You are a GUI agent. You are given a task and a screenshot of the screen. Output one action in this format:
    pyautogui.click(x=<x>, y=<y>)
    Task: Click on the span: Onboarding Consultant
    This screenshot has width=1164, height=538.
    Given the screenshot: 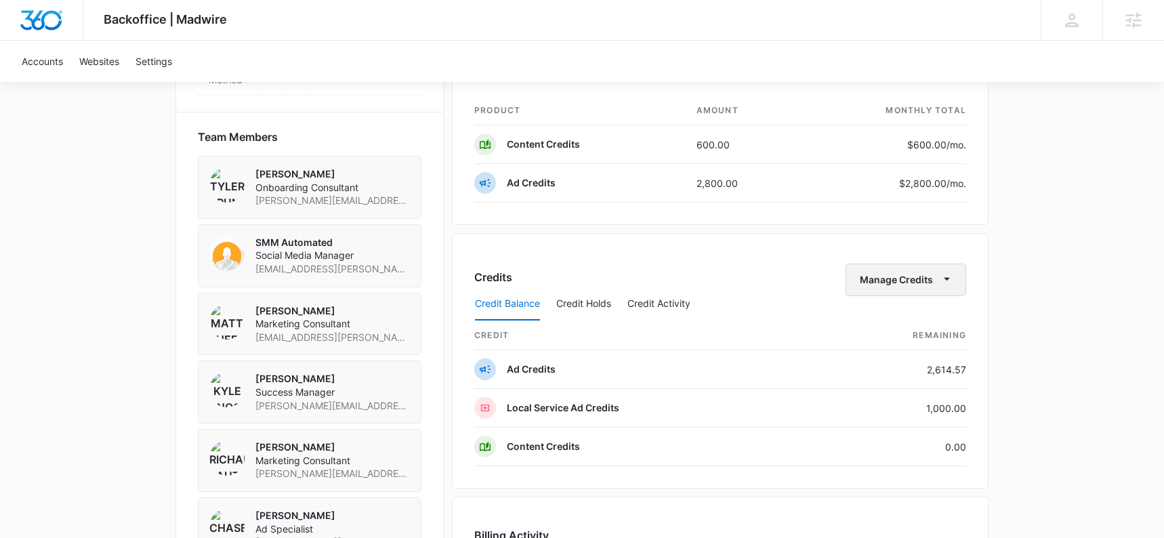 What is the action you would take?
    pyautogui.click(x=333, y=188)
    